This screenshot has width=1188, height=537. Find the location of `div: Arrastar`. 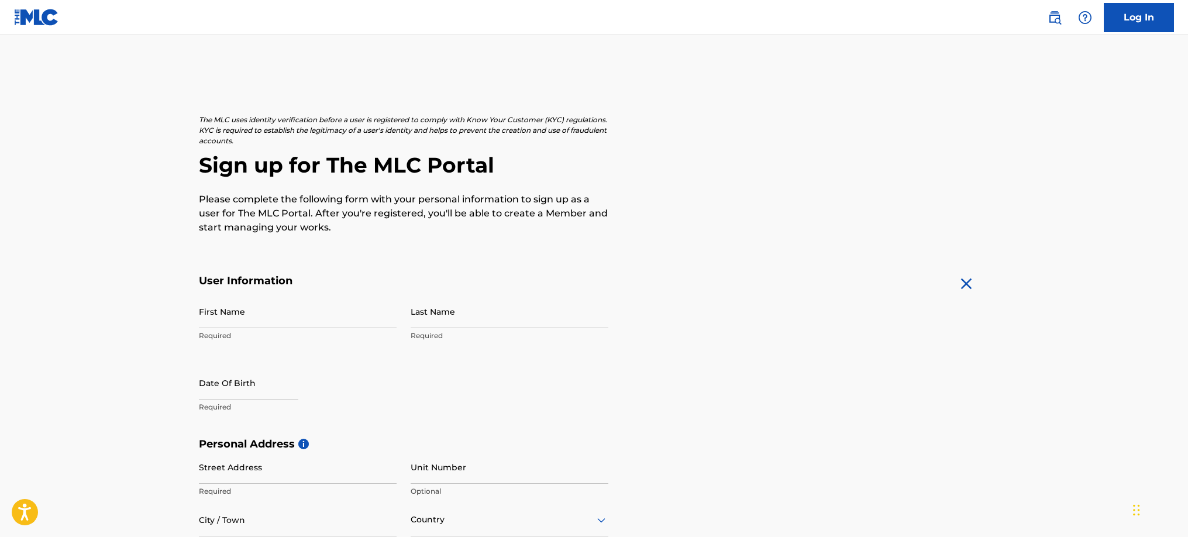

div: Arrastar is located at coordinates (1137, 510).